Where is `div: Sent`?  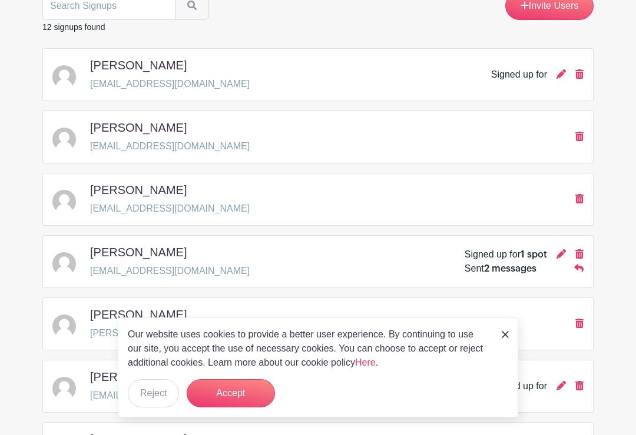 div: Sent is located at coordinates (500, 269).